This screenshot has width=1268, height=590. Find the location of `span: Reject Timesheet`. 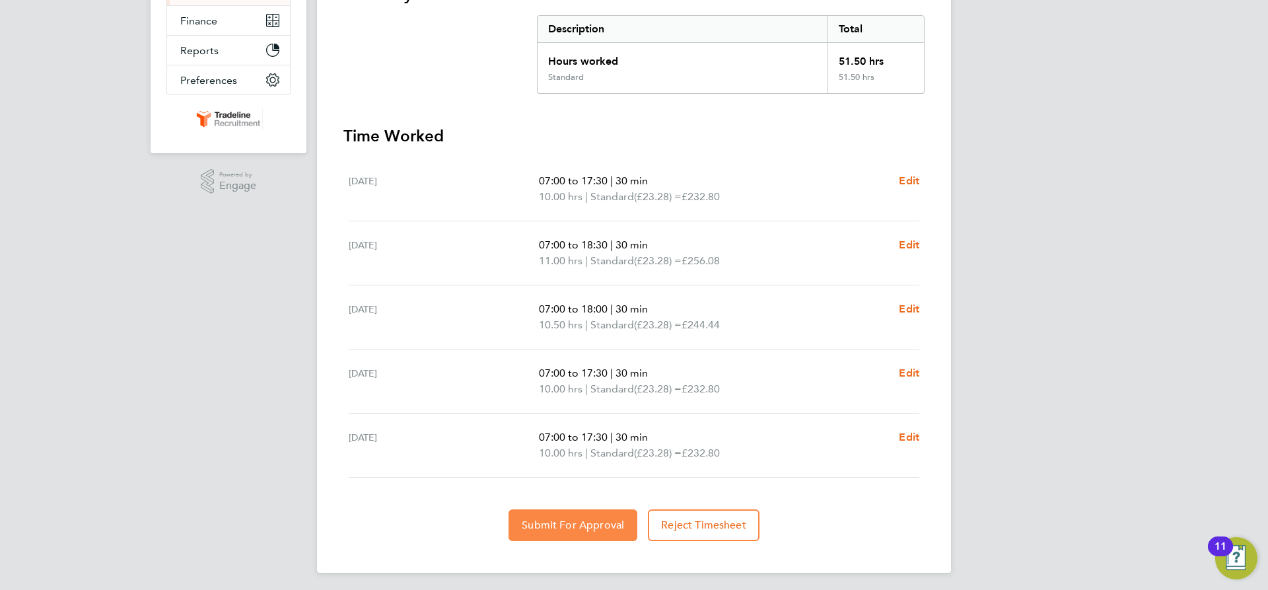

span: Reject Timesheet is located at coordinates (704, 525).